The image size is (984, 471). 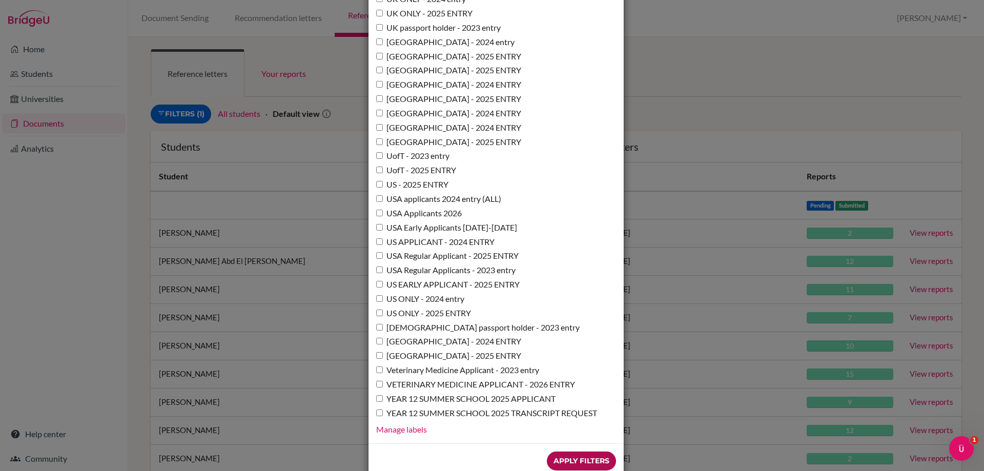 What do you see at coordinates (413, 156) in the screenshot?
I see `label: UofT - 2023 entry` at bounding box center [413, 156].